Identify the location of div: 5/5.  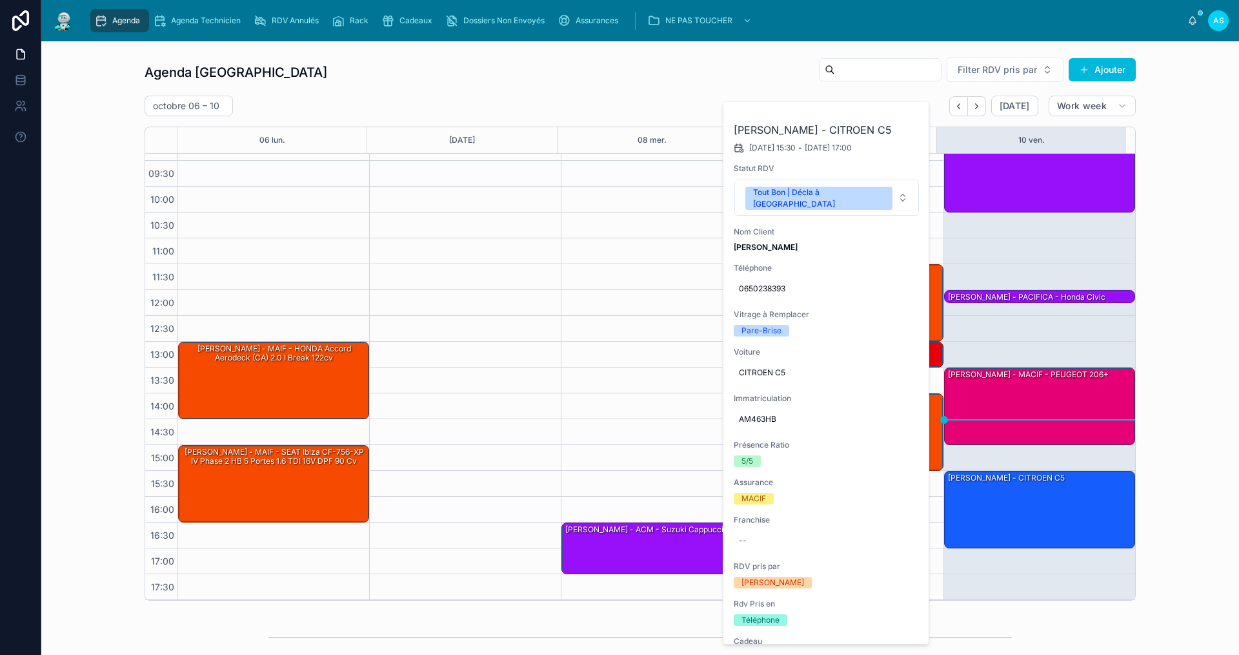
(747, 461).